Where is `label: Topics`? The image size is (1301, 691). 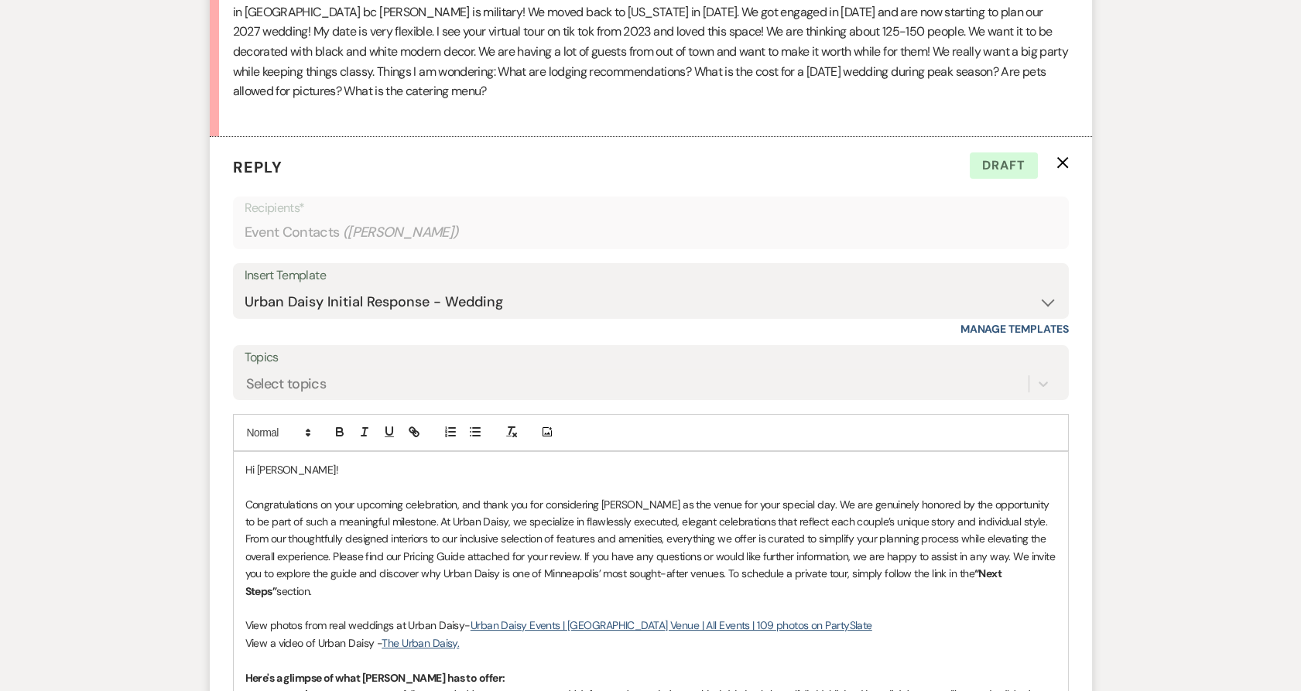 label: Topics is located at coordinates (651, 358).